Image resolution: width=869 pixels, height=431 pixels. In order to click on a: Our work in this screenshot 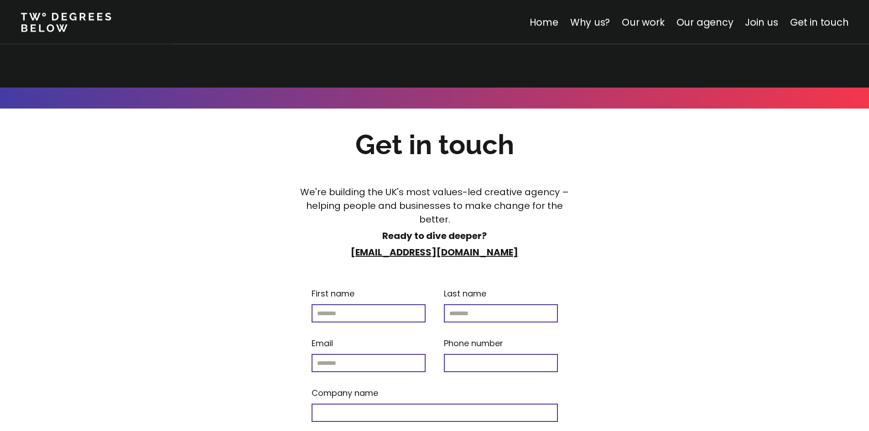, I will do `click(643, 22)`.